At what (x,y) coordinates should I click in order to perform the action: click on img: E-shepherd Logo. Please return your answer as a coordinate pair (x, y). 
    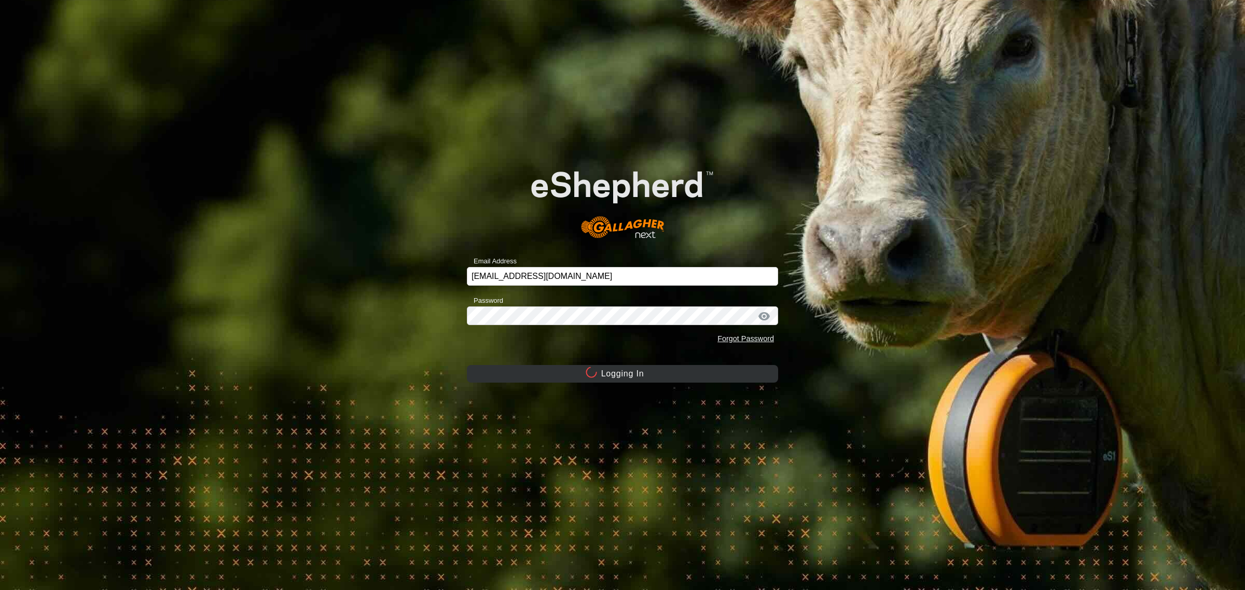
    Looking at the image, I should click on (623, 198).